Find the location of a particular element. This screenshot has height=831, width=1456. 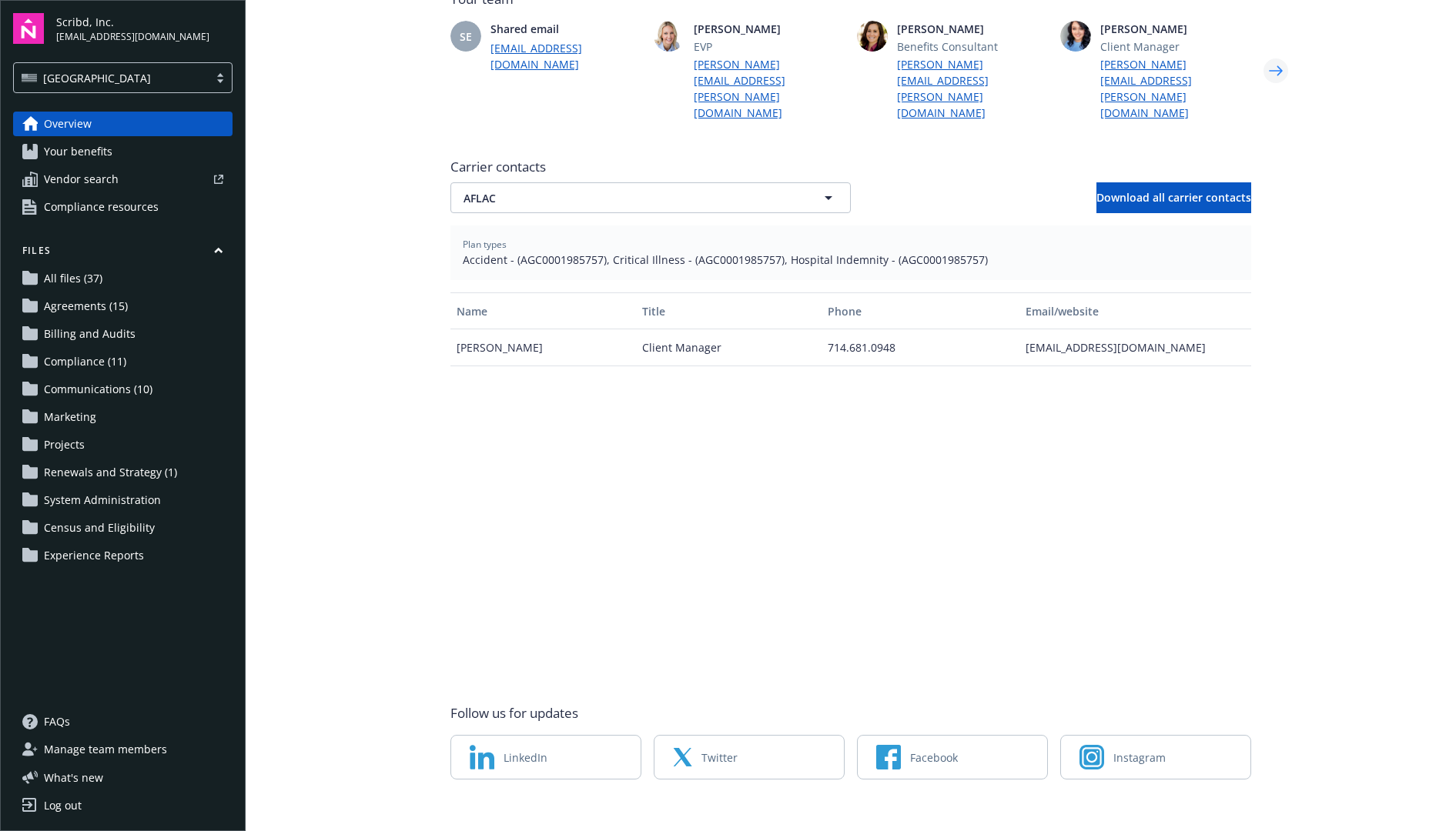

a: System Administration is located at coordinates (123, 500).